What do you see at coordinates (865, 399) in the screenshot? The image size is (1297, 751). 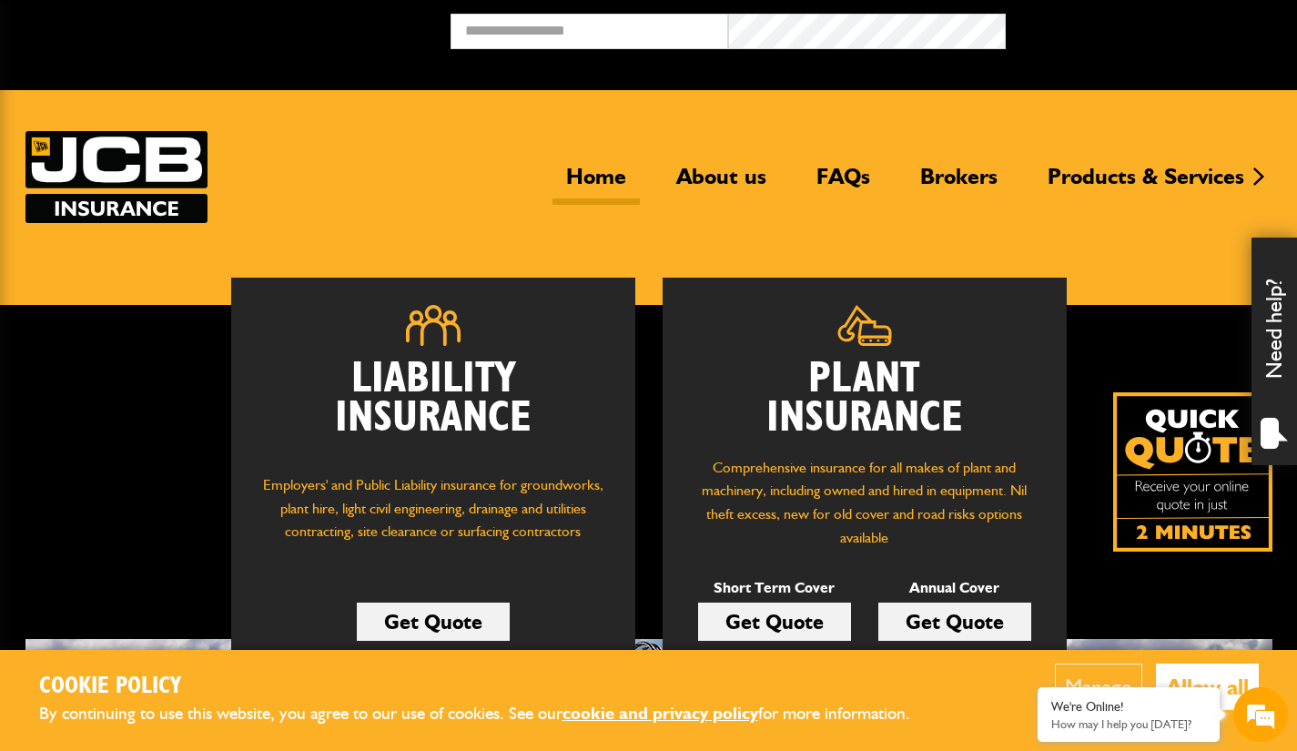 I see `h2: Plant Insurance` at bounding box center [865, 399].